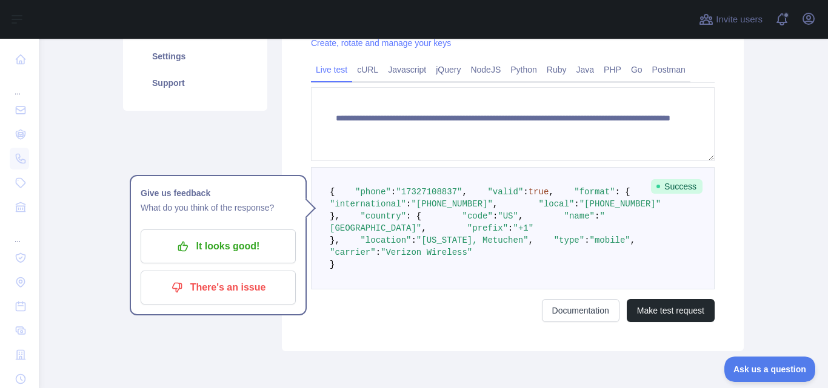 This screenshot has height=388, width=828. I want to click on span: "mobile", so click(609, 241).